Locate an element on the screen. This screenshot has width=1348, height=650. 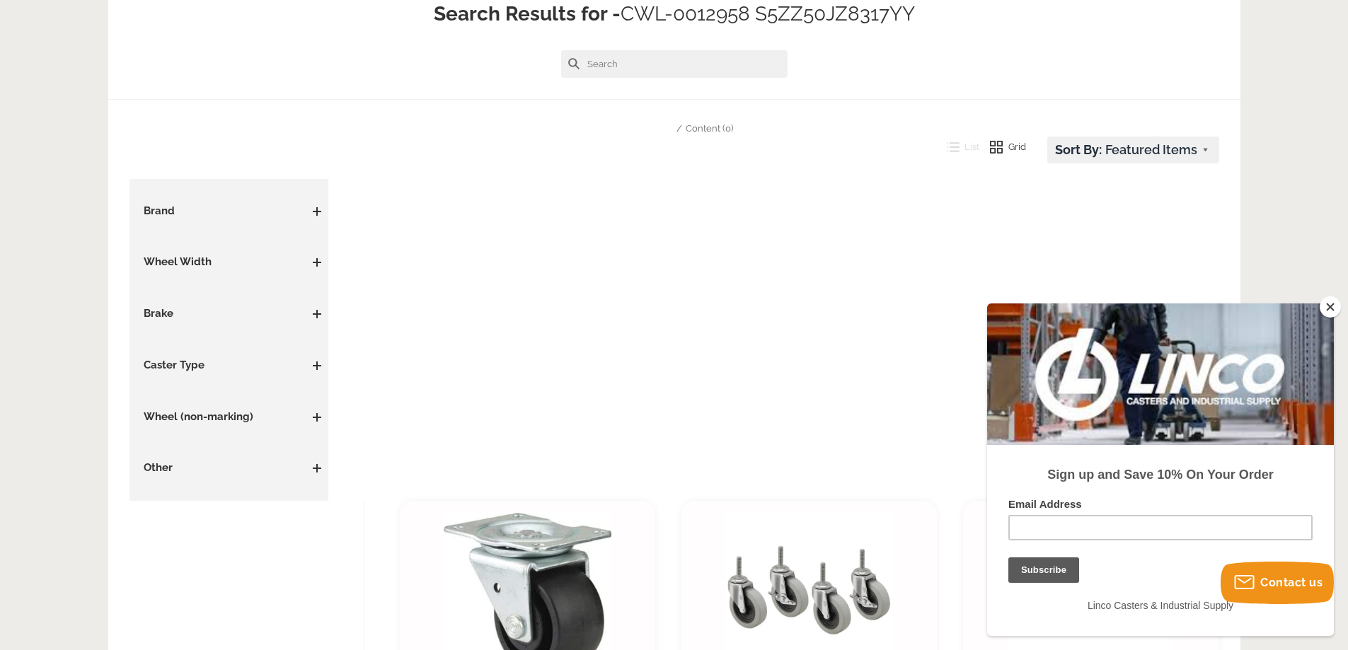
button: List is located at coordinates (958, 147).